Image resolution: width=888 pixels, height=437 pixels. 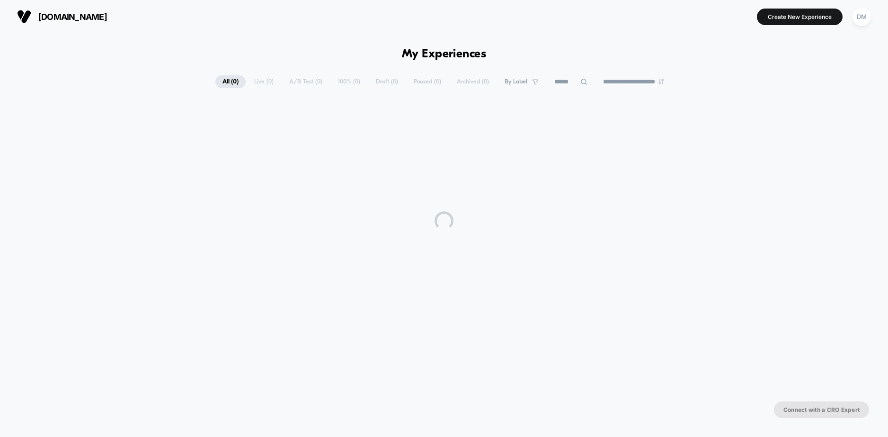 What do you see at coordinates (822, 409) in the screenshot?
I see `button: Connect with a CRO Expert` at bounding box center [822, 409].